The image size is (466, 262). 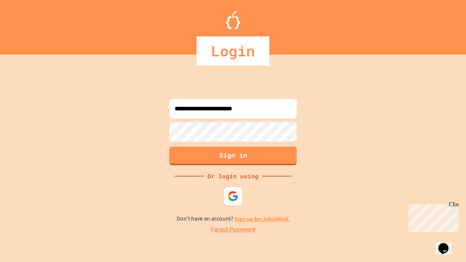 I want to click on button: Sign in, so click(x=233, y=156).